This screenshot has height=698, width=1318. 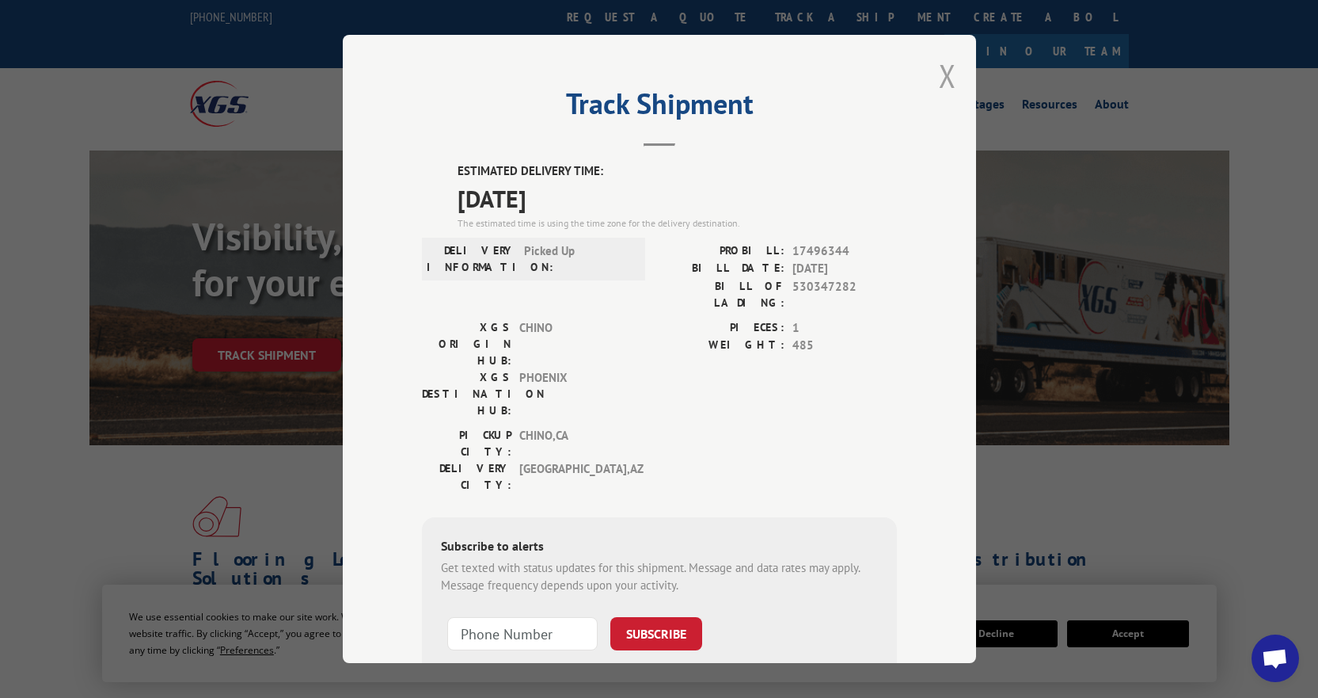 I want to click on label: BILL DATE:, so click(x=722, y=268).